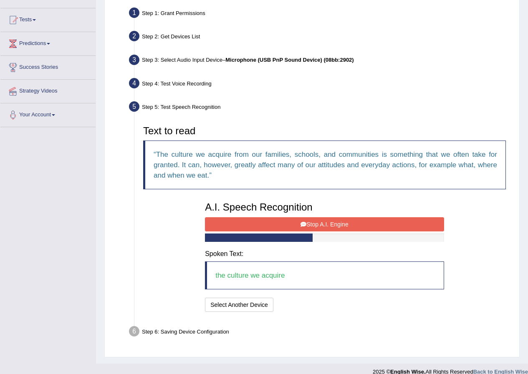 This screenshot has height=374, width=528. What do you see at coordinates (48, 43) in the screenshot?
I see `a: Predictions` at bounding box center [48, 43].